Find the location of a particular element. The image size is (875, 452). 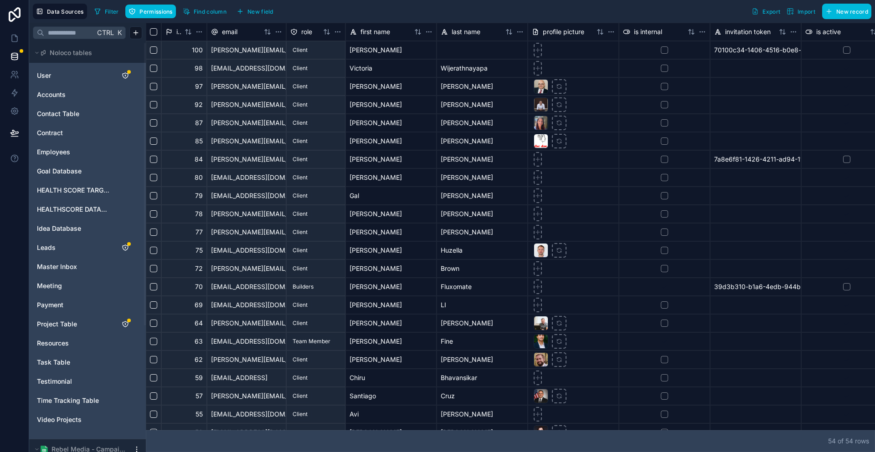

div: HEALTHSCORE DATABASE is located at coordinates (87, 210).